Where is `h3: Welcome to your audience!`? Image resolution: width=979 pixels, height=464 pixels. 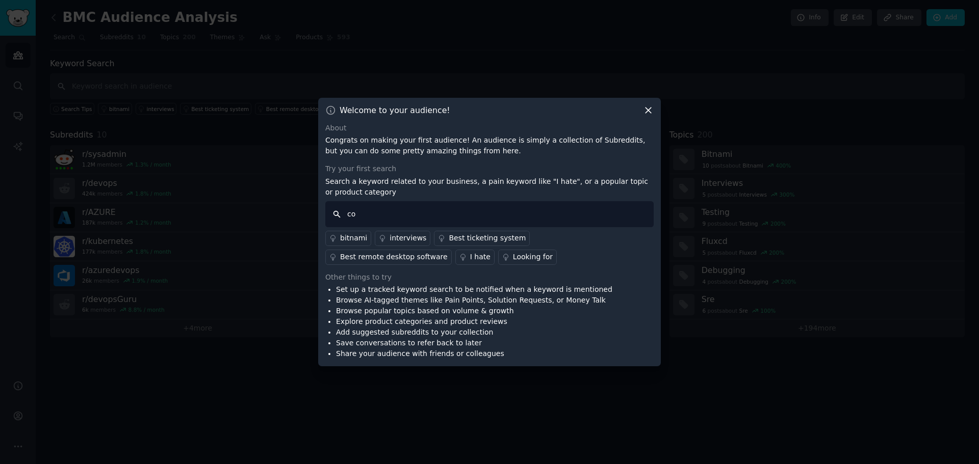 h3: Welcome to your audience! is located at coordinates (394, 110).